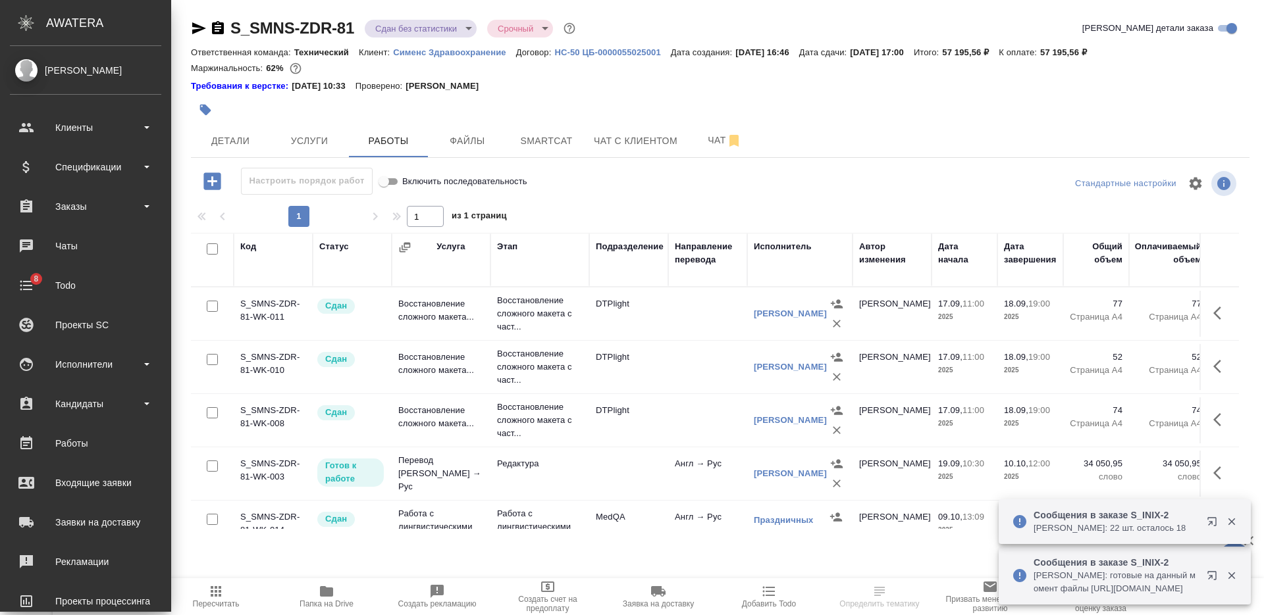 This screenshot has height=615, width=1264. I want to click on div: Автор изменения, so click(892, 253).